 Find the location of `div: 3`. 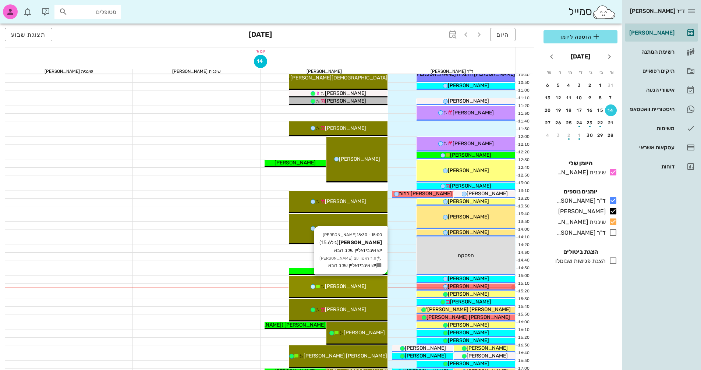

div: 3 is located at coordinates (559, 135).